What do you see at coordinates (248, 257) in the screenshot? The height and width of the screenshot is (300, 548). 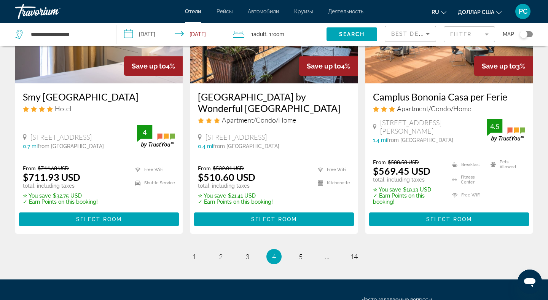 I see `span: 3` at bounding box center [248, 257].